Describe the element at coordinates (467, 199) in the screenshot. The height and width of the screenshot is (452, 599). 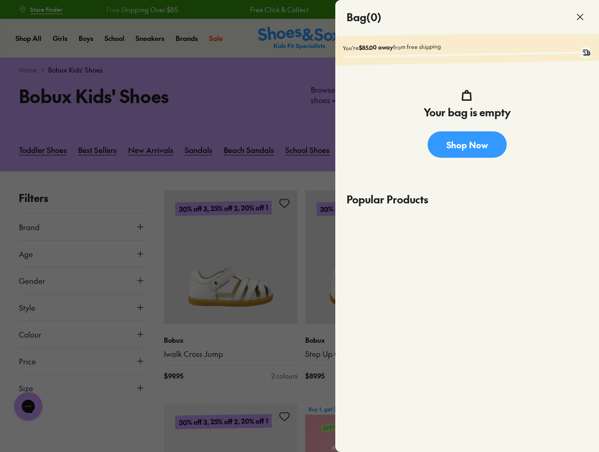
I see `p: Popular Products` at that location.